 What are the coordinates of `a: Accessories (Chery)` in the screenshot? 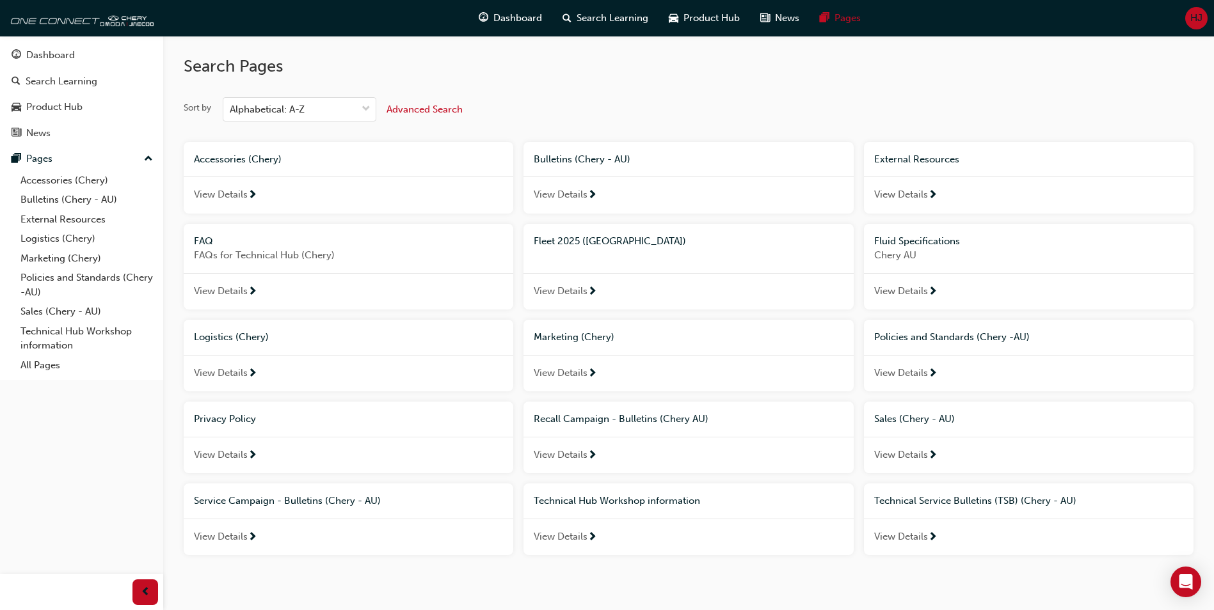 It's located at (86, 180).